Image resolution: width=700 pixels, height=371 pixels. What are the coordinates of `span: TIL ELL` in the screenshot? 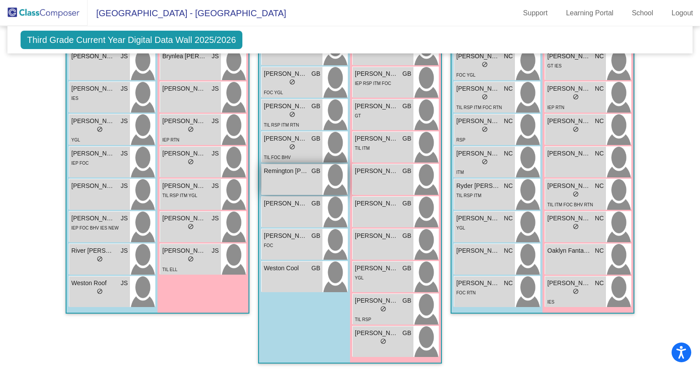 It's located at (170, 269).